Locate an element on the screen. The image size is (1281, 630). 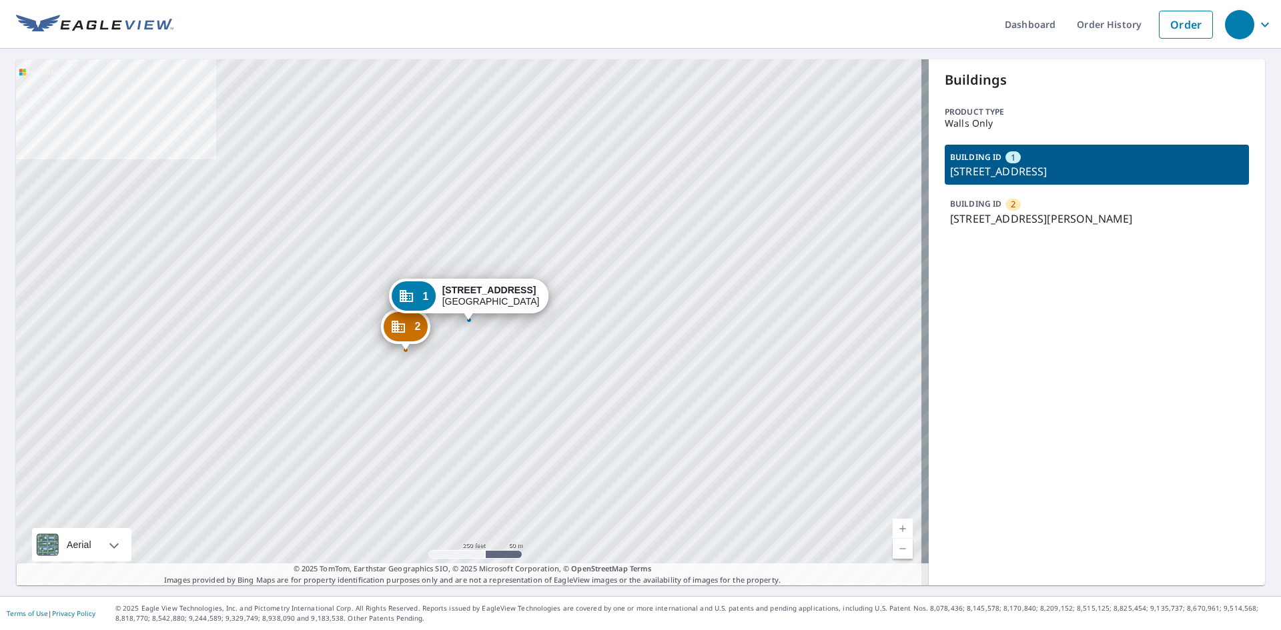
div: Dropped pin, building 1, Commercial property, 3625 Welsh Rd Willow Grove, PA 19090 is located at coordinates (469, 300).